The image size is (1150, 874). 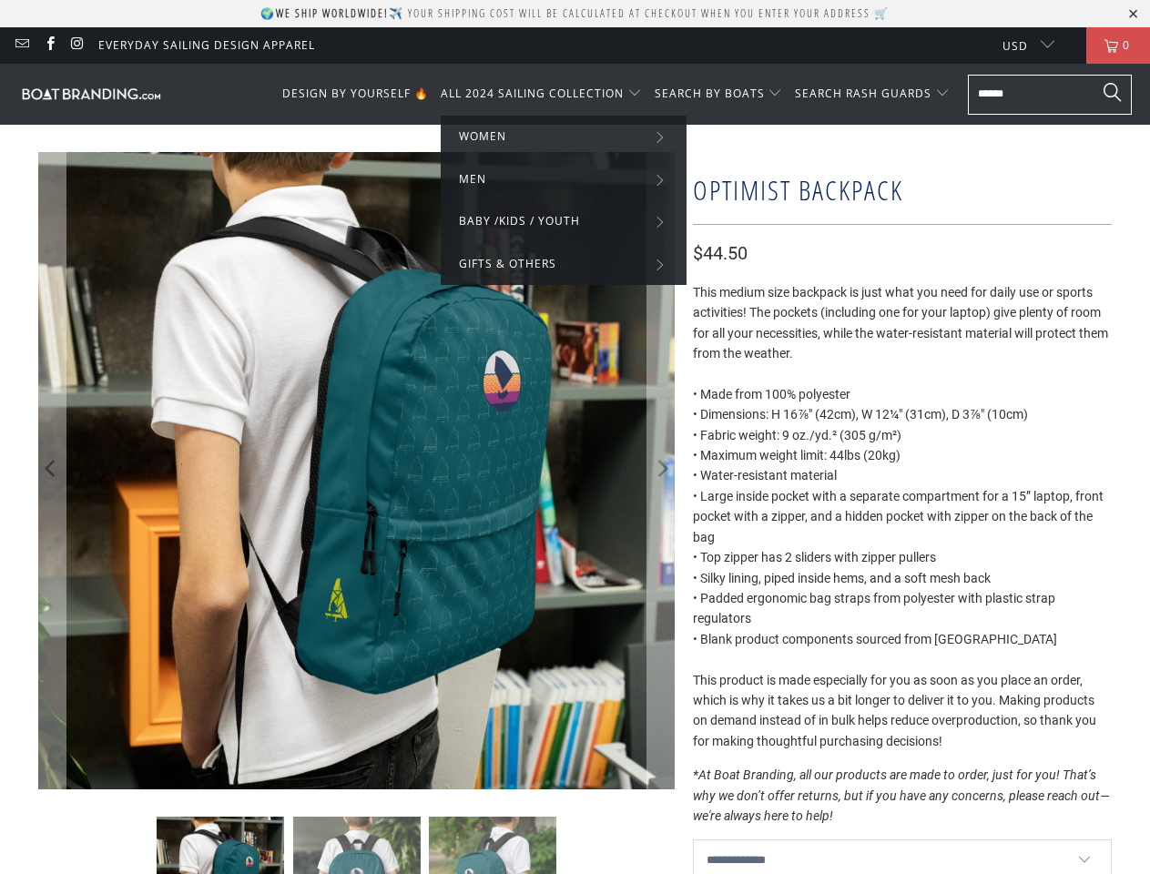 What do you see at coordinates (661, 471) in the screenshot?
I see `button: Next` at bounding box center [661, 471].